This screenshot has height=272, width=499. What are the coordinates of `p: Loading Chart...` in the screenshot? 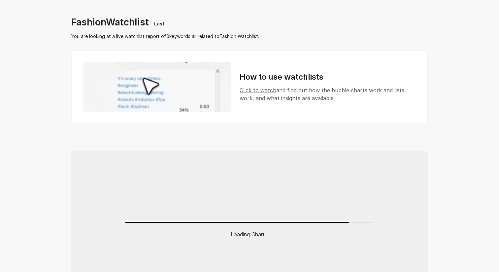 It's located at (250, 234).